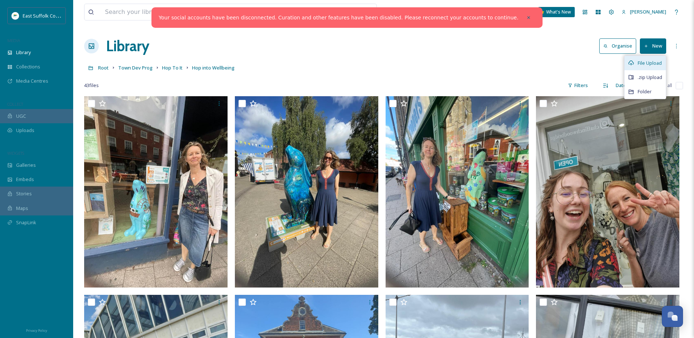 This screenshot has width=694, height=338. What do you see at coordinates (103, 68) in the screenshot?
I see `a: Root` at bounding box center [103, 68].